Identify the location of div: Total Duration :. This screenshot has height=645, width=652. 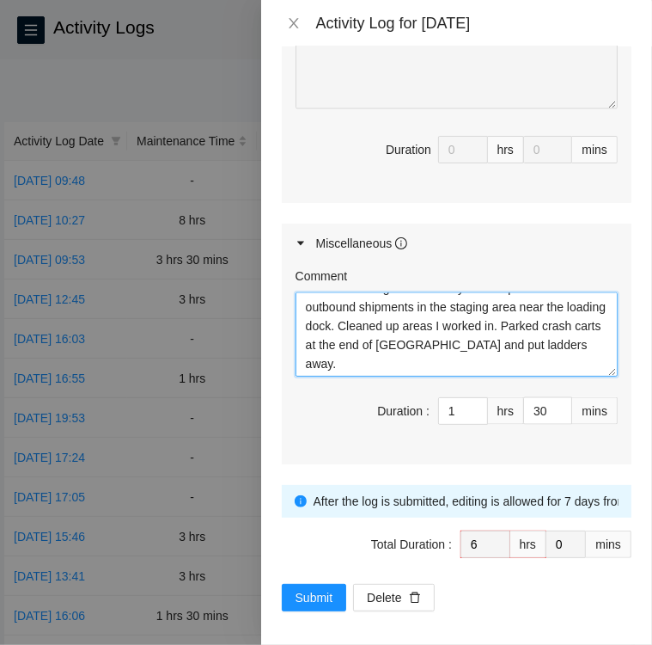
(412, 544).